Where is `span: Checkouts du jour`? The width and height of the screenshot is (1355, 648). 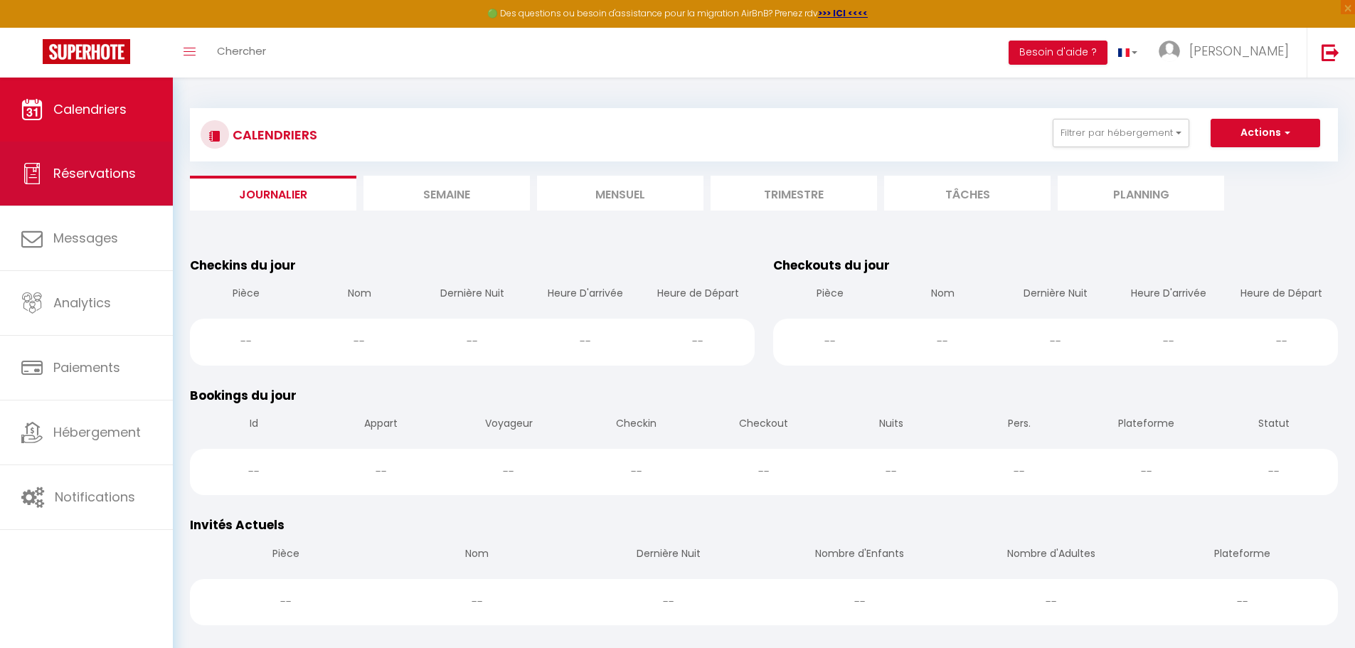 span: Checkouts du jour is located at coordinates (832, 265).